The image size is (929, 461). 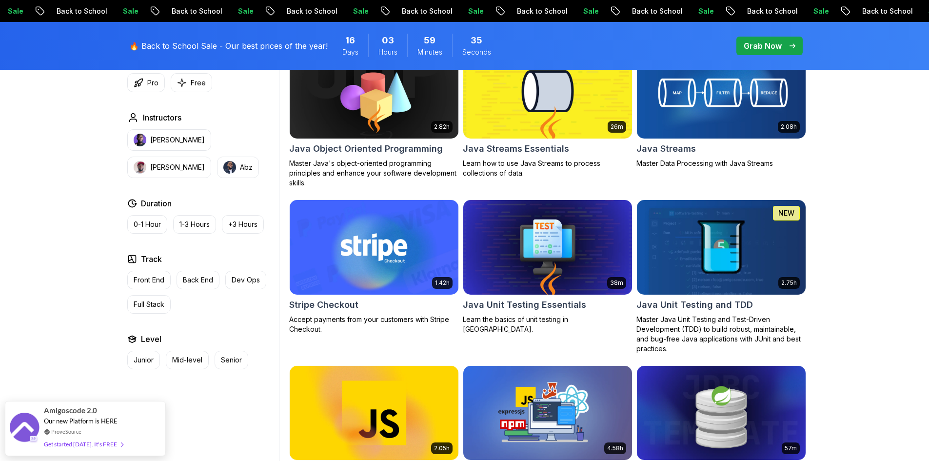 What do you see at coordinates (547, 111) in the screenshot?
I see `a: Java Streams Essentials card26mJava Streams EssentialsLearn how to use Java Streams to process co...` at bounding box center [547, 111].